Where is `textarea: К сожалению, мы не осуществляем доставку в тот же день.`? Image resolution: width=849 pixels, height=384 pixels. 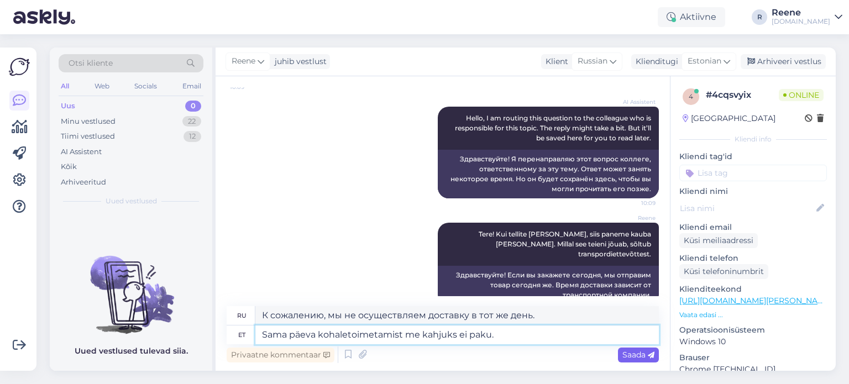
textarea: К сожалению, мы не осуществляем доставку в тот же день. is located at coordinates (457, 316).